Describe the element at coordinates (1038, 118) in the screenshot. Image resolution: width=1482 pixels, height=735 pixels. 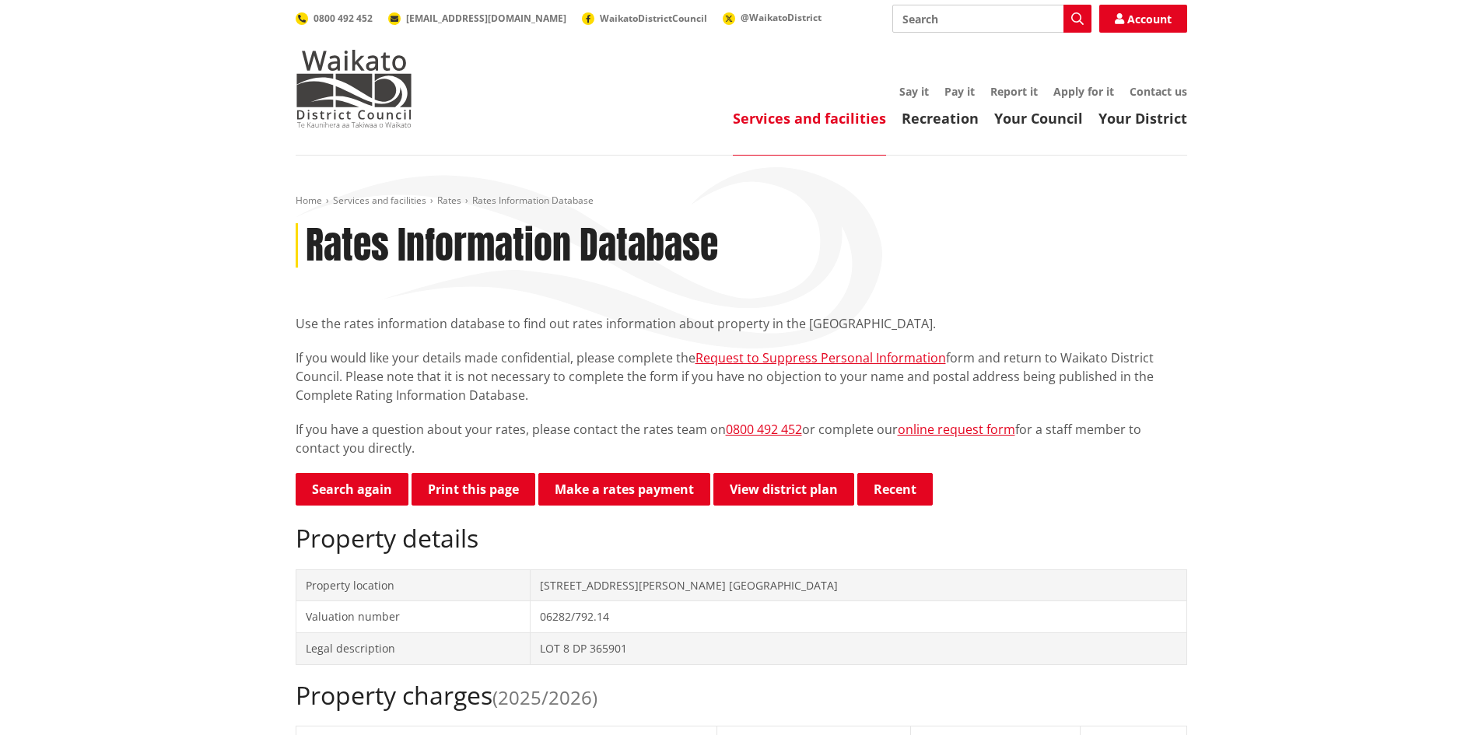
I see `a: Your Council` at that location.